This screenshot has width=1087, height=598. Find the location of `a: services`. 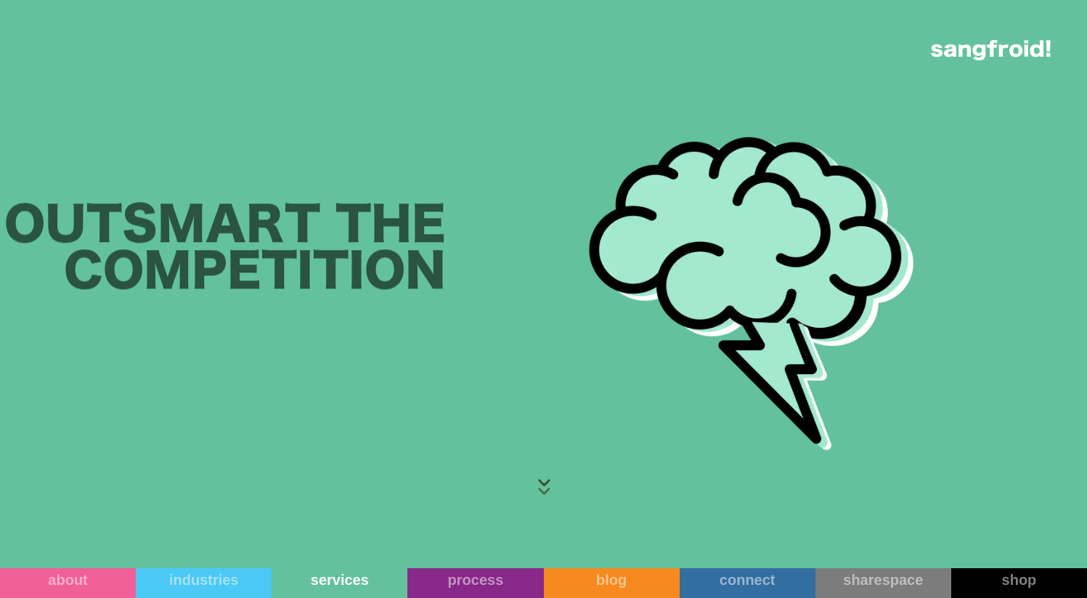

a: services is located at coordinates (339, 582).